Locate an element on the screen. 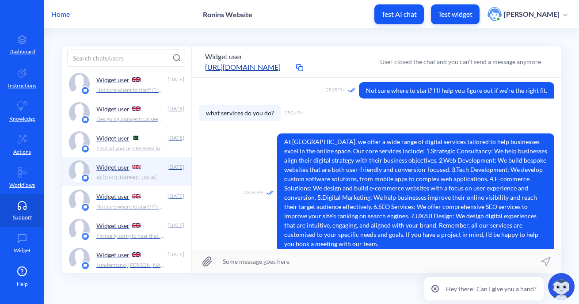 This screenshot has width=579, height=304. p: Home is located at coordinates (61, 14).